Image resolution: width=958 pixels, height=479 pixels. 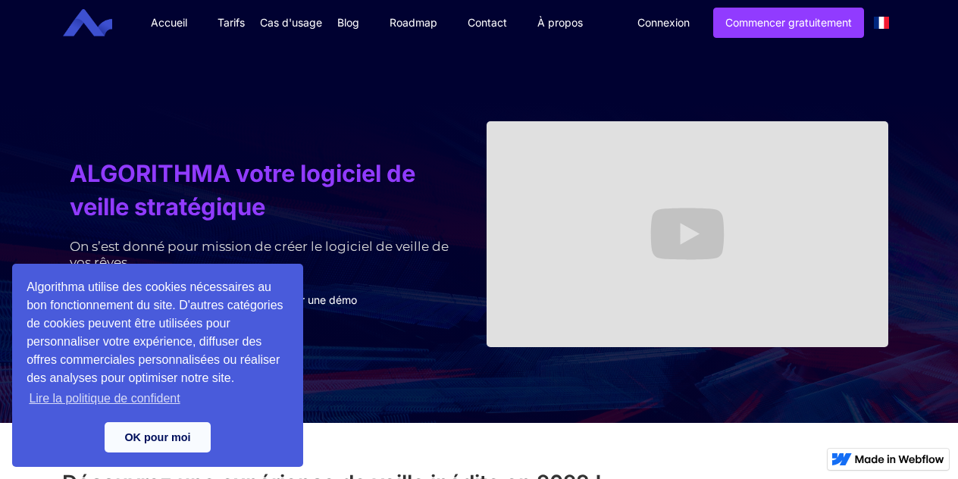 I want to click on a: home, so click(x=99, y=23).